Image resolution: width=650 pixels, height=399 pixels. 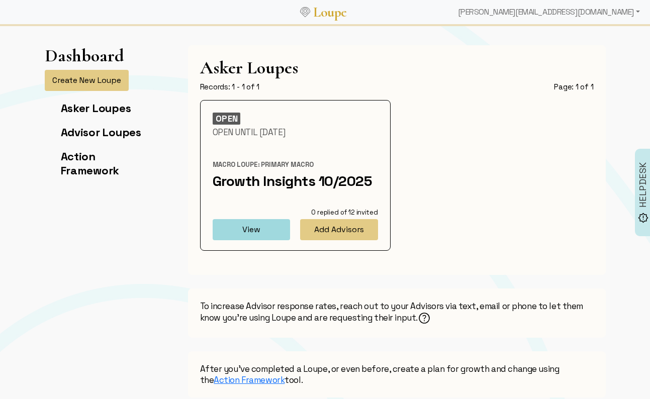 I want to click on div: Records: 1 - 1 of 1, so click(x=230, y=87).